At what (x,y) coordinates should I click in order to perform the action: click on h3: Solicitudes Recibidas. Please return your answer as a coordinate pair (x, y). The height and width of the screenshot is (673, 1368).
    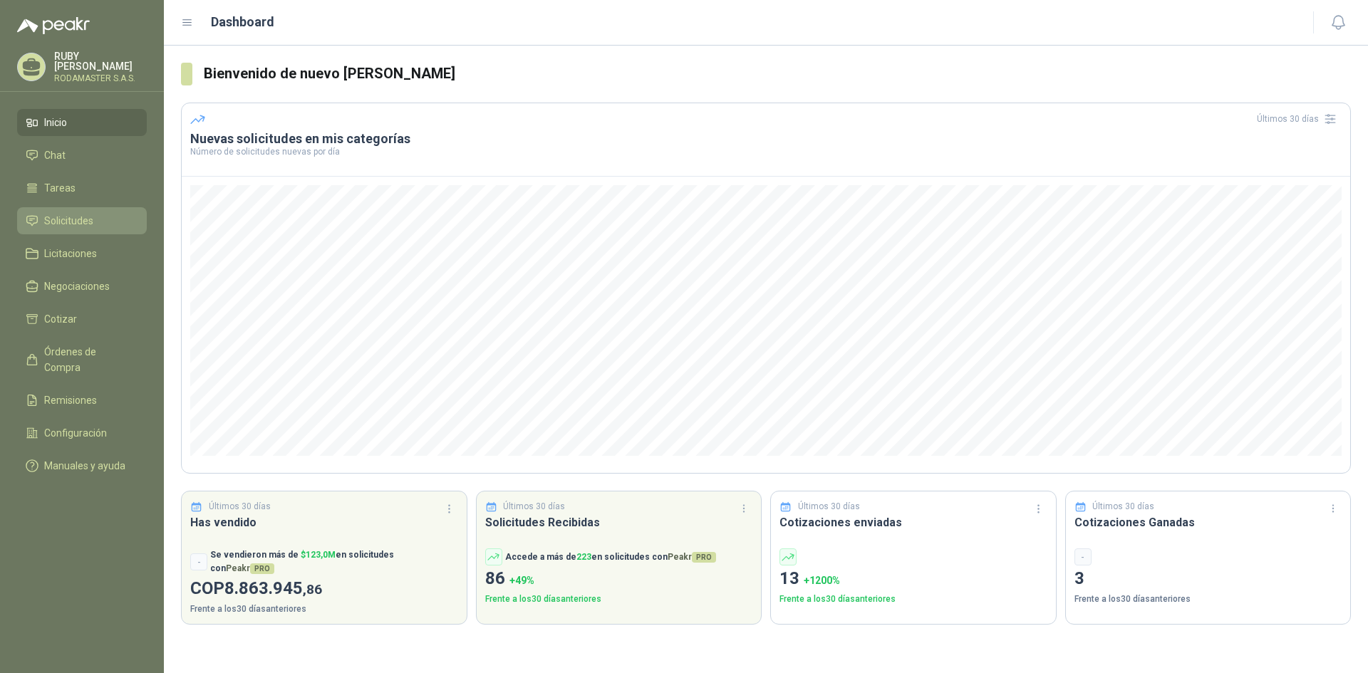
    Looking at the image, I should click on (619, 522).